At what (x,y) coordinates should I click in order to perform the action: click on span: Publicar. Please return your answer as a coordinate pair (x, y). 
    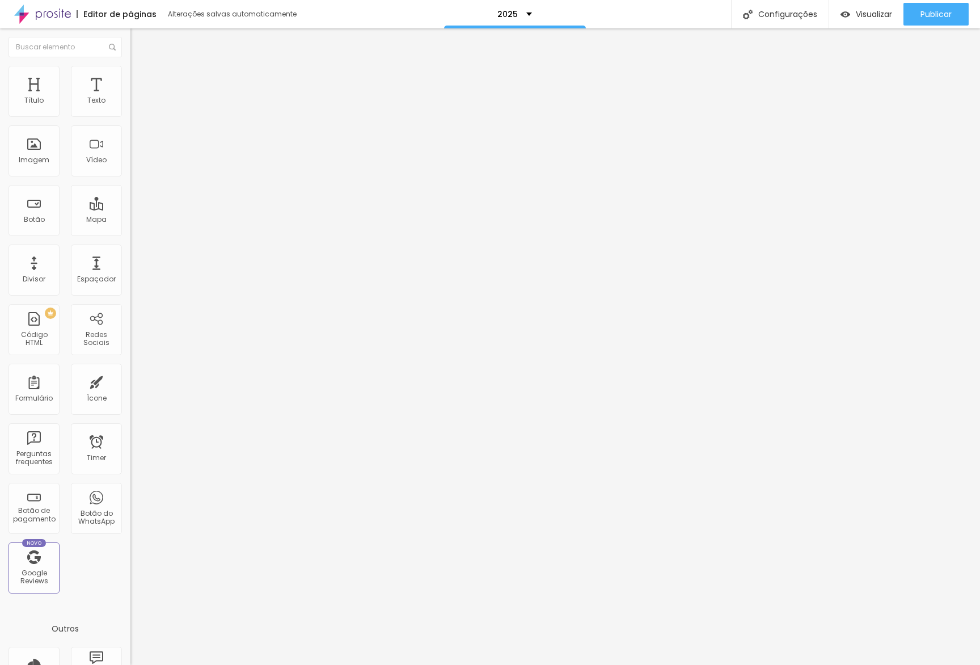
    Looking at the image, I should click on (936, 14).